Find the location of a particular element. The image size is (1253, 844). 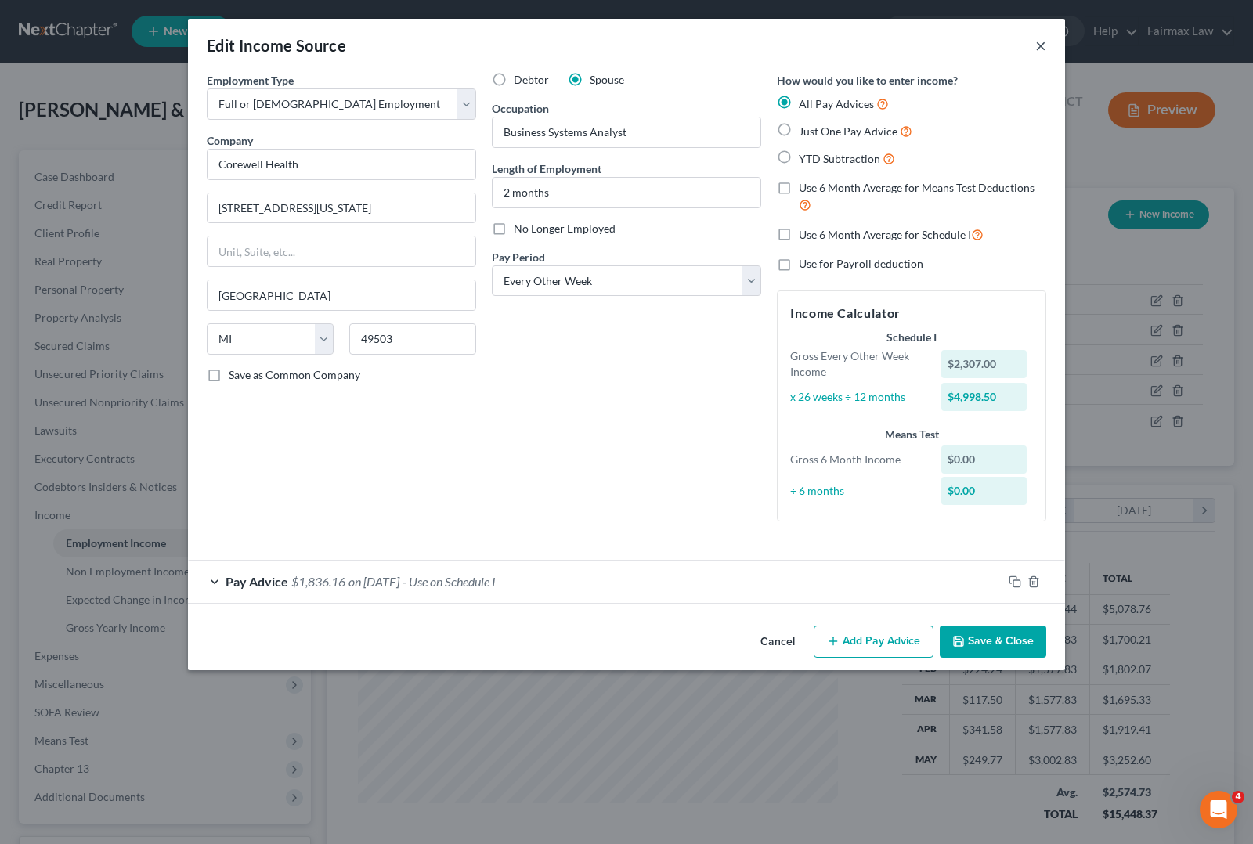

div: Gross Every Other Week Income is located at coordinates (857, 364).